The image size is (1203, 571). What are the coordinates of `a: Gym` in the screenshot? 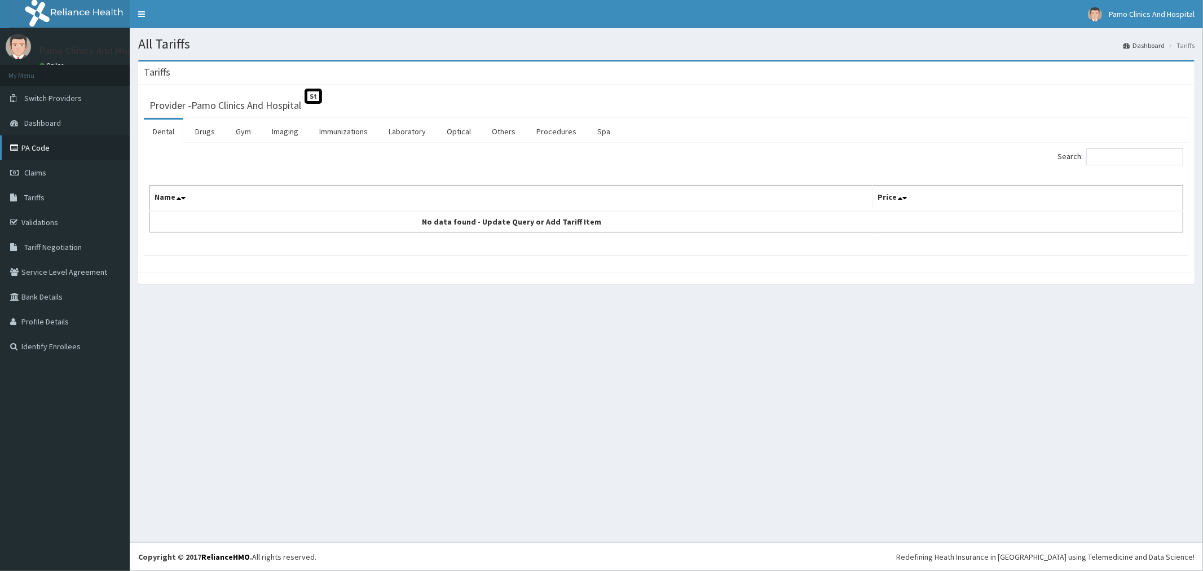 It's located at (243, 131).